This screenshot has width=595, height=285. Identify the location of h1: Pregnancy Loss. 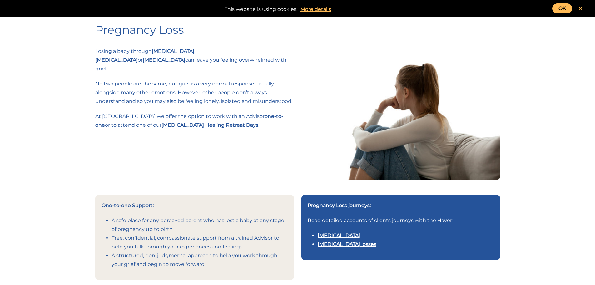
(298, 30).